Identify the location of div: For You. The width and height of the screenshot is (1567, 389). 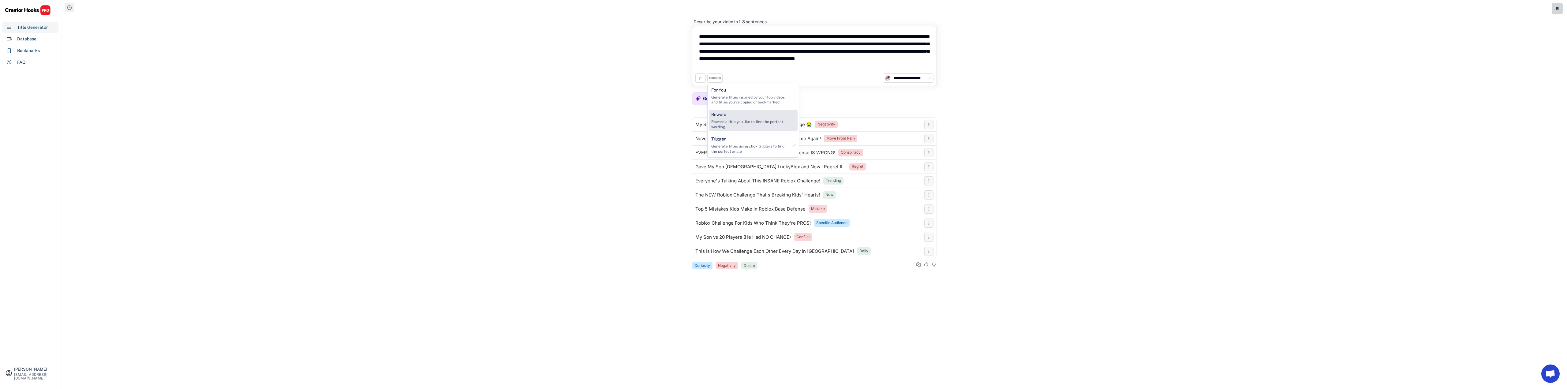
(718, 90).